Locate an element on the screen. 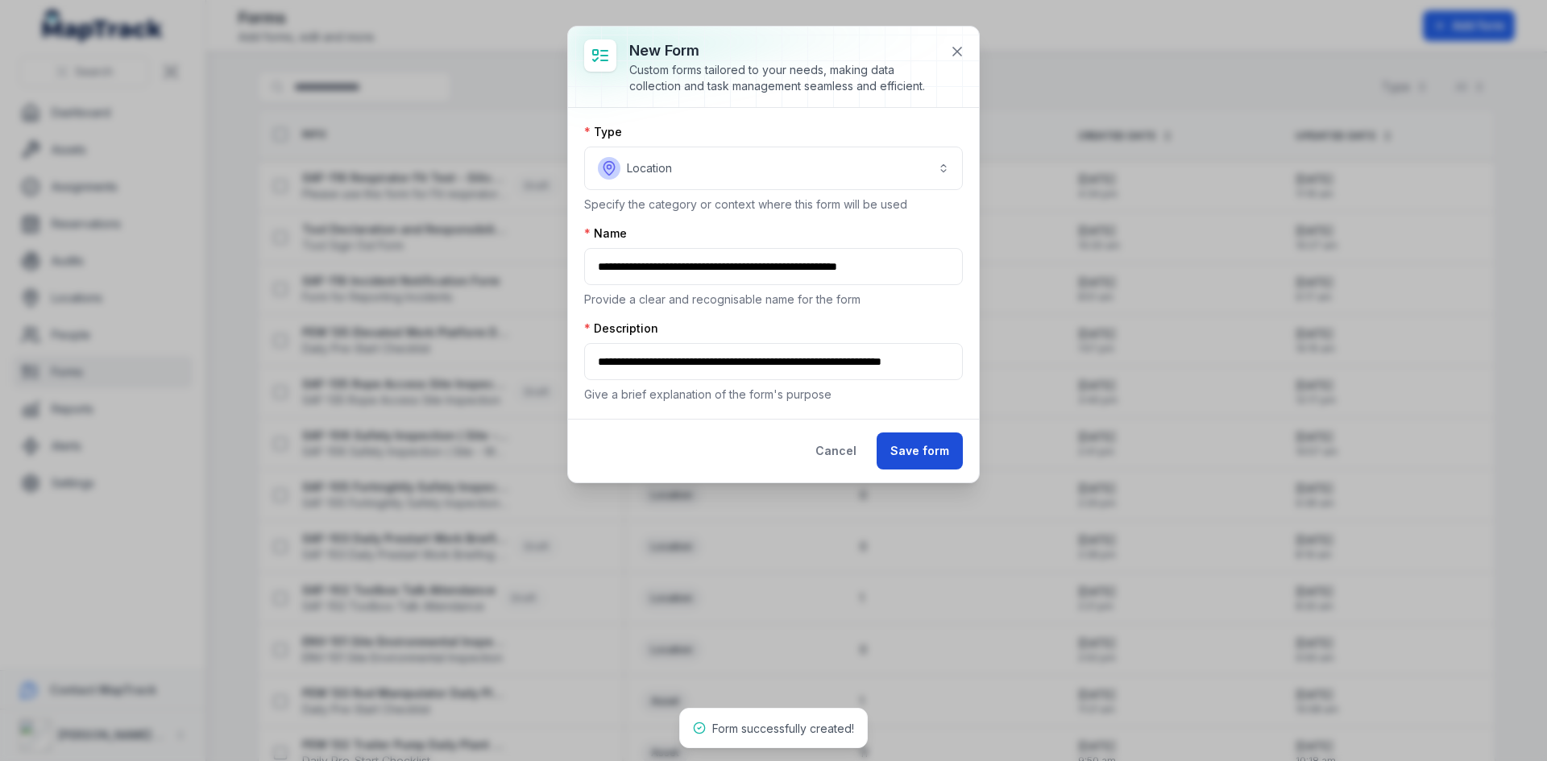 This screenshot has width=1547, height=761. button: Cancel is located at coordinates (836, 451).